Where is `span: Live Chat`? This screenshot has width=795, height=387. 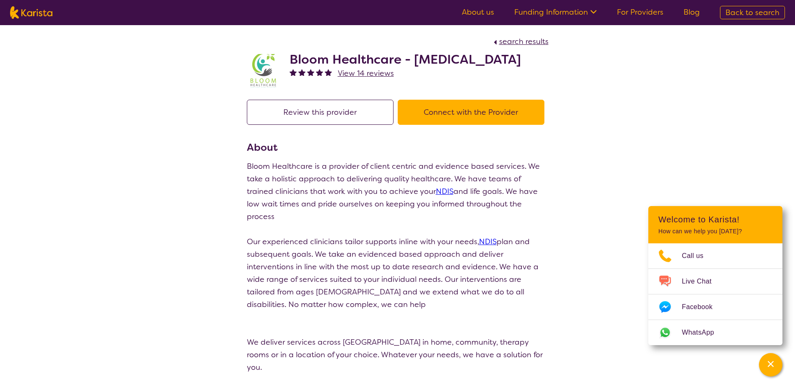
span: Live Chat is located at coordinates (702, 282).